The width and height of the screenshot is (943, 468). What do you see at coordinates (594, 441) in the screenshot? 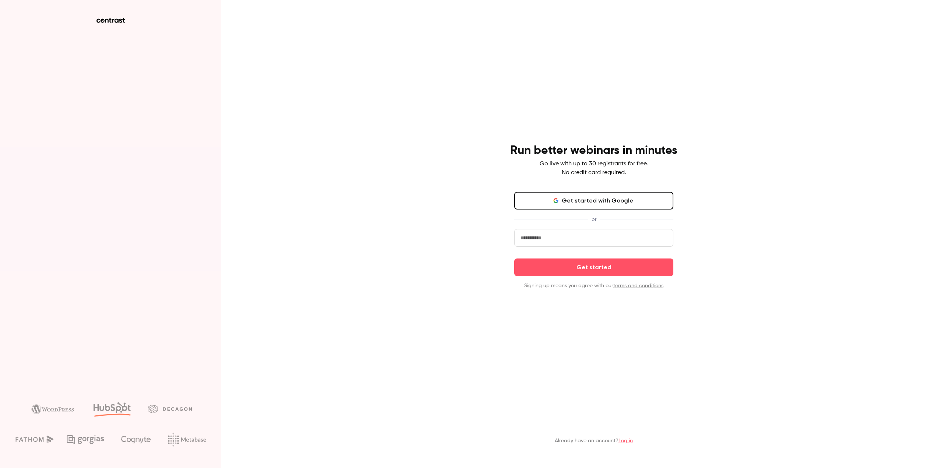
I see `p: Already have an account?` at bounding box center [594, 441].